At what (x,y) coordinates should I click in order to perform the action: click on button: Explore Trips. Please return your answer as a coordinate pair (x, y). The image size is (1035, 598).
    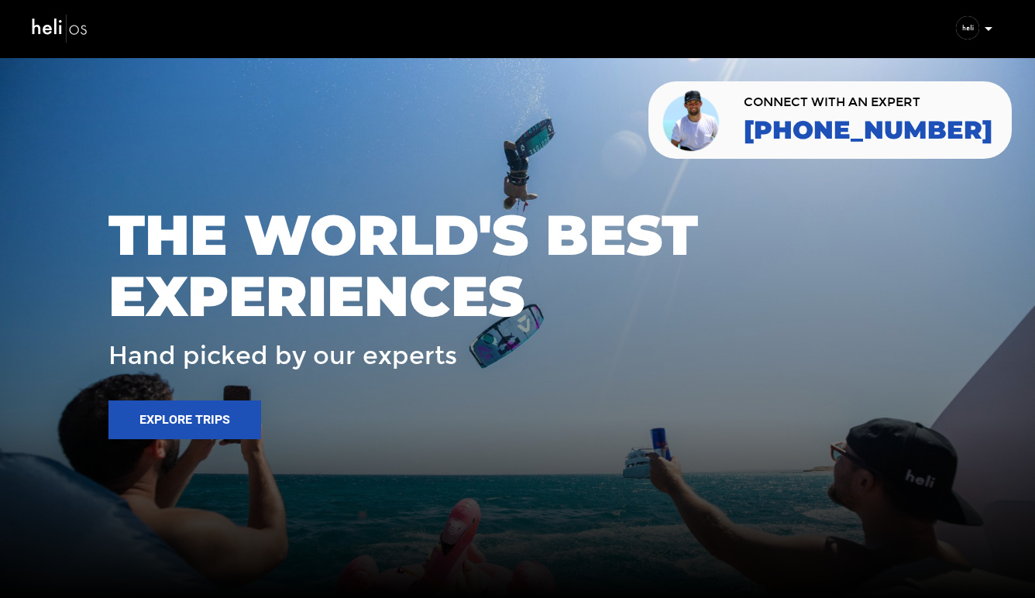
    Looking at the image, I should click on (184, 420).